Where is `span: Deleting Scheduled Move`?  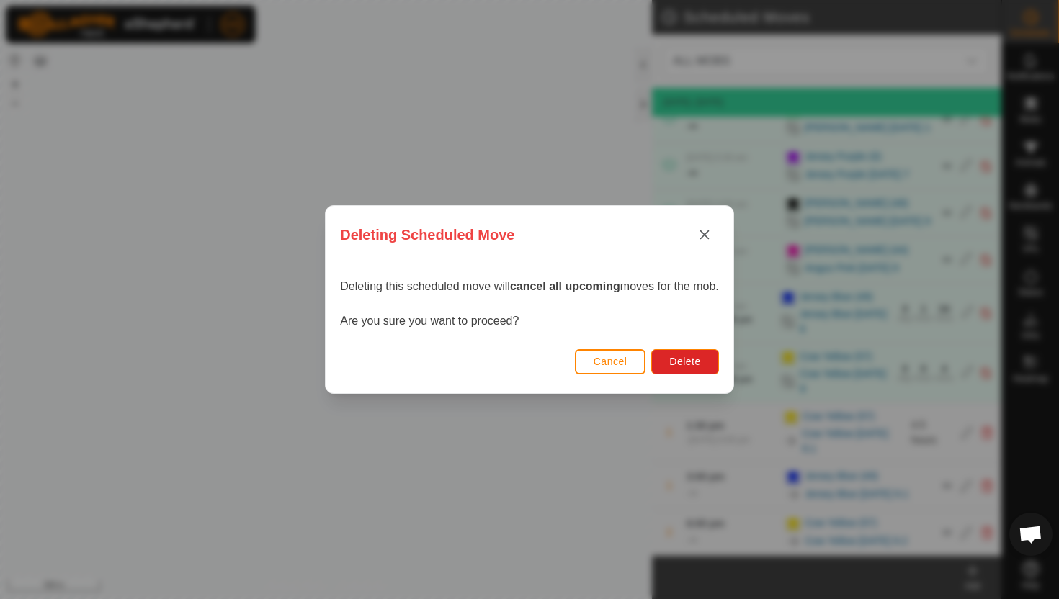
span: Deleting Scheduled Move is located at coordinates (427, 235).